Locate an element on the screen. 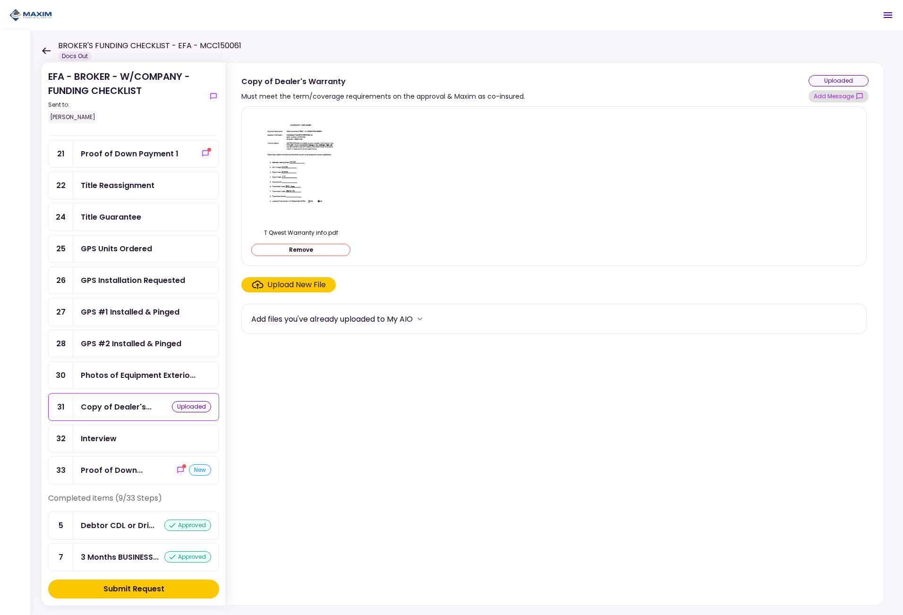 Image resolution: width=903 pixels, height=615 pixels. div: 32 is located at coordinates (61, 438).